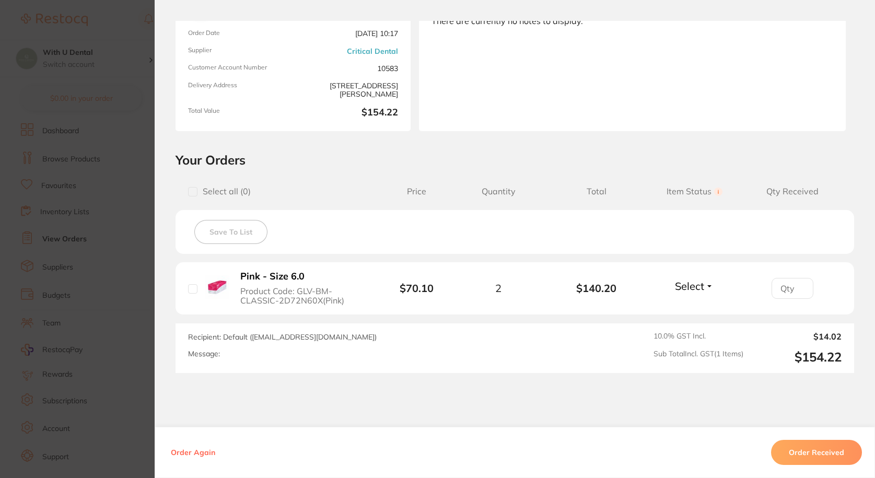 This screenshot has width=875, height=478. I want to click on button: Save To List, so click(231, 232).